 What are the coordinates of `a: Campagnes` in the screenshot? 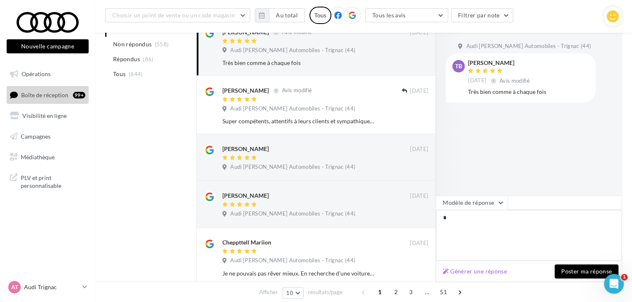 It's located at (48, 137).